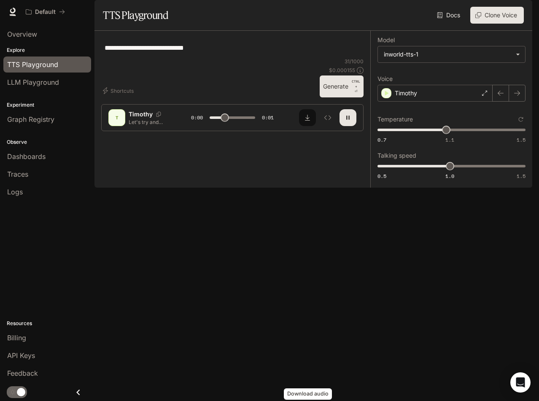 Image resolution: width=539 pixels, height=401 pixels. What do you see at coordinates (354, 61) in the screenshot?
I see `p: 31 / 1000` at bounding box center [354, 61].